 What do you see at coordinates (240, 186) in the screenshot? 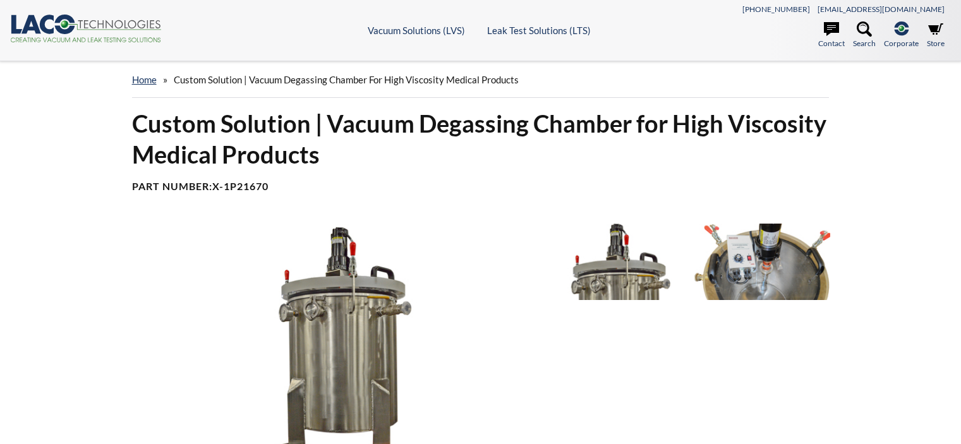
I see `b: X-1P21670` at bounding box center [240, 186].